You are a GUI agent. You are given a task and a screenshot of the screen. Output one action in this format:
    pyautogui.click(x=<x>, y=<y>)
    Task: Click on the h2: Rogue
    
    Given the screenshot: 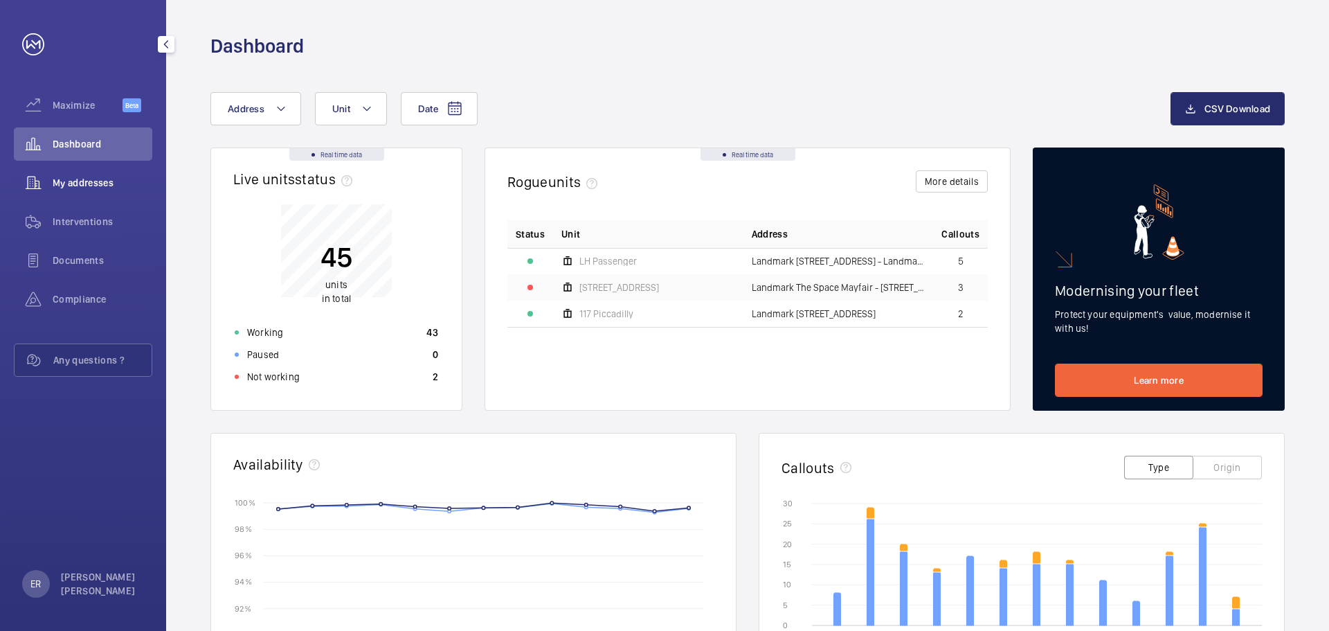 What is the action you would take?
    pyautogui.click(x=555, y=181)
    